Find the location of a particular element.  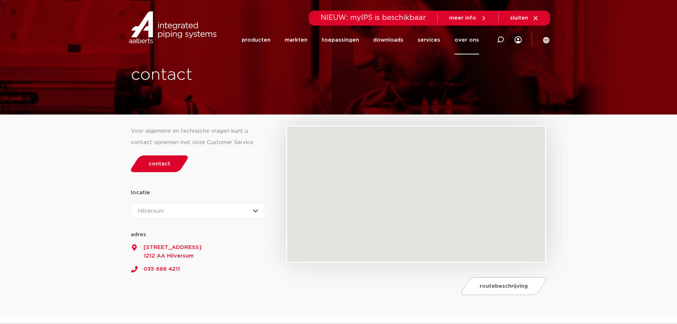

span: contact is located at coordinates (159, 163).